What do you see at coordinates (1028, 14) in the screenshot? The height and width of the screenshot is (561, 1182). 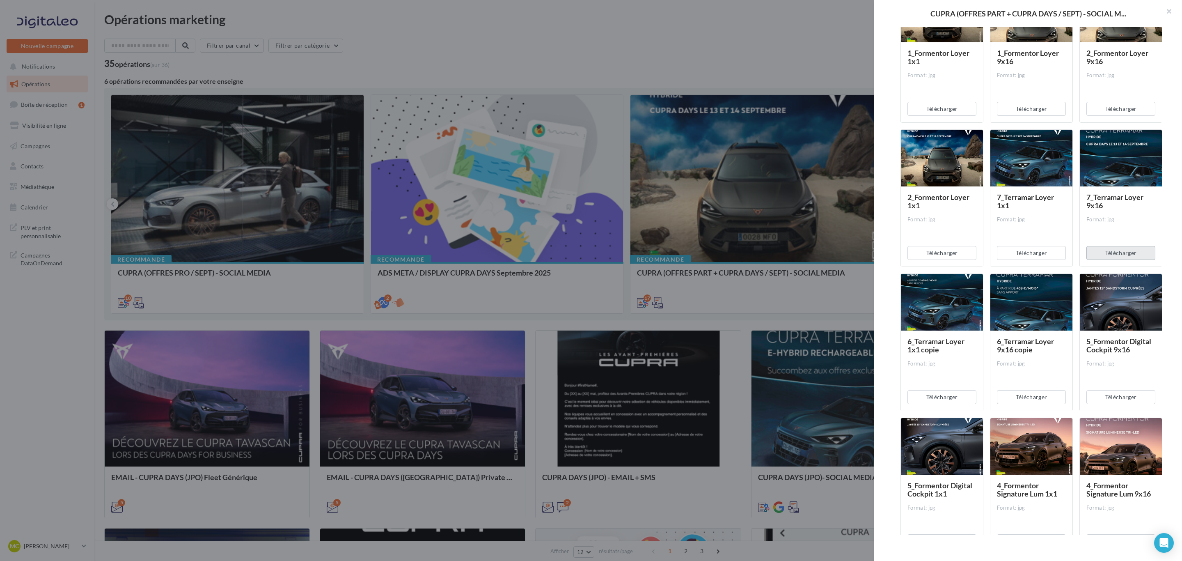 I see `span: CUPRA (OFFRES PART + CUPRA DAYS / SEPT) - SOCIAL M...` at bounding box center [1028, 14].